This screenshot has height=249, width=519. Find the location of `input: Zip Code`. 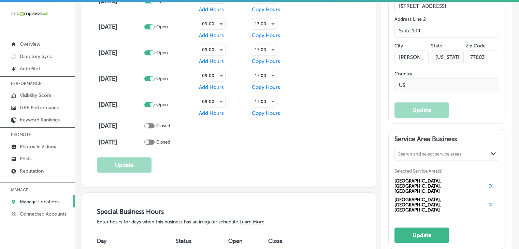

input: Zip Code is located at coordinates (482, 57).